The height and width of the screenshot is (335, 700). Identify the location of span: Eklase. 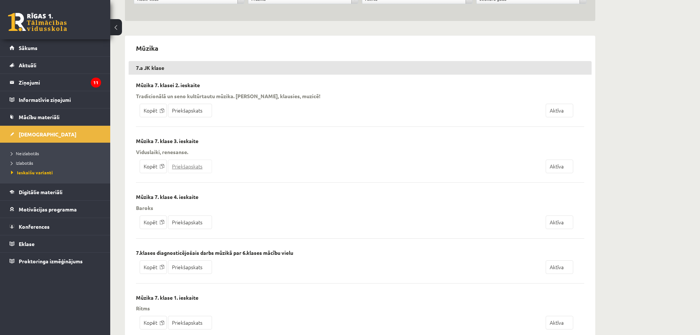
(26, 244).